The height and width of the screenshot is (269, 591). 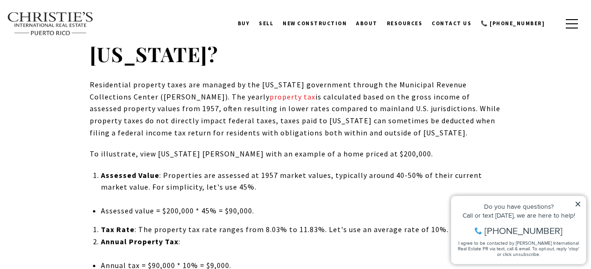 I want to click on a: SELL, so click(x=266, y=23).